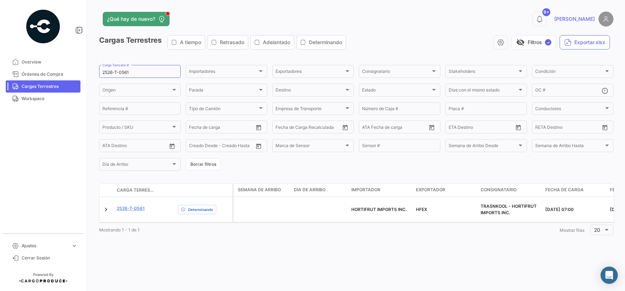  What do you see at coordinates (166, 190) in the screenshot?
I see `datatable-header-cell: Póliza` at bounding box center [166, 190].